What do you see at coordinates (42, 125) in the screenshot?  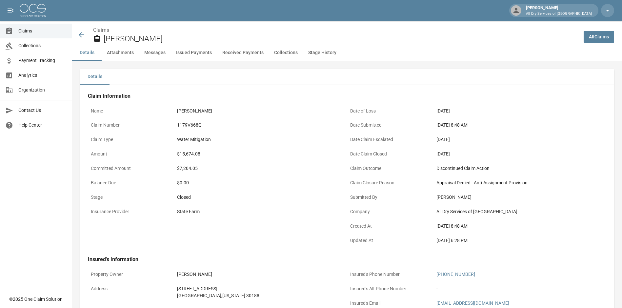 I see `span: Help Center` at bounding box center [42, 125].